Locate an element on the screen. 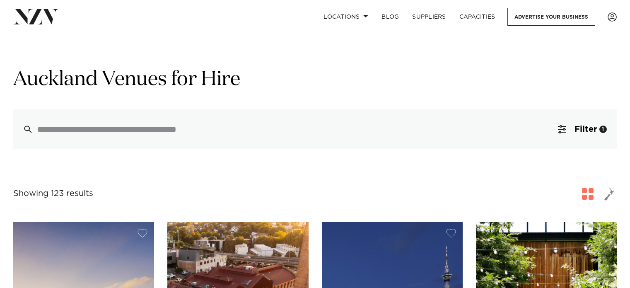 This screenshot has height=288, width=630. h1: Auckland Venues for Hire is located at coordinates (315, 80).